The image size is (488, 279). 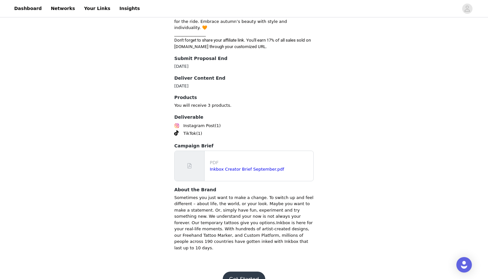 I want to click on h4: Deliver Content End, so click(x=208, y=78).